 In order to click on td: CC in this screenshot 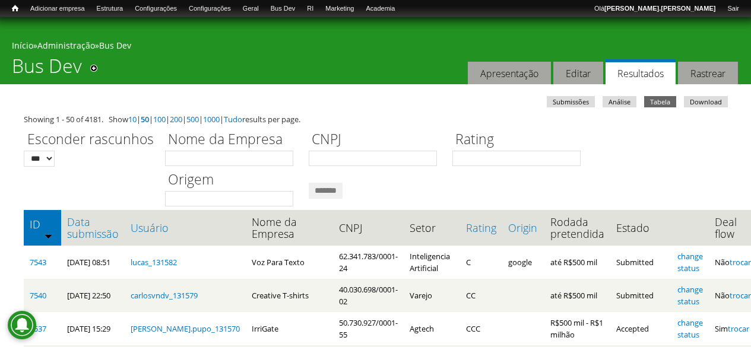, I will do `click(481, 296)`.